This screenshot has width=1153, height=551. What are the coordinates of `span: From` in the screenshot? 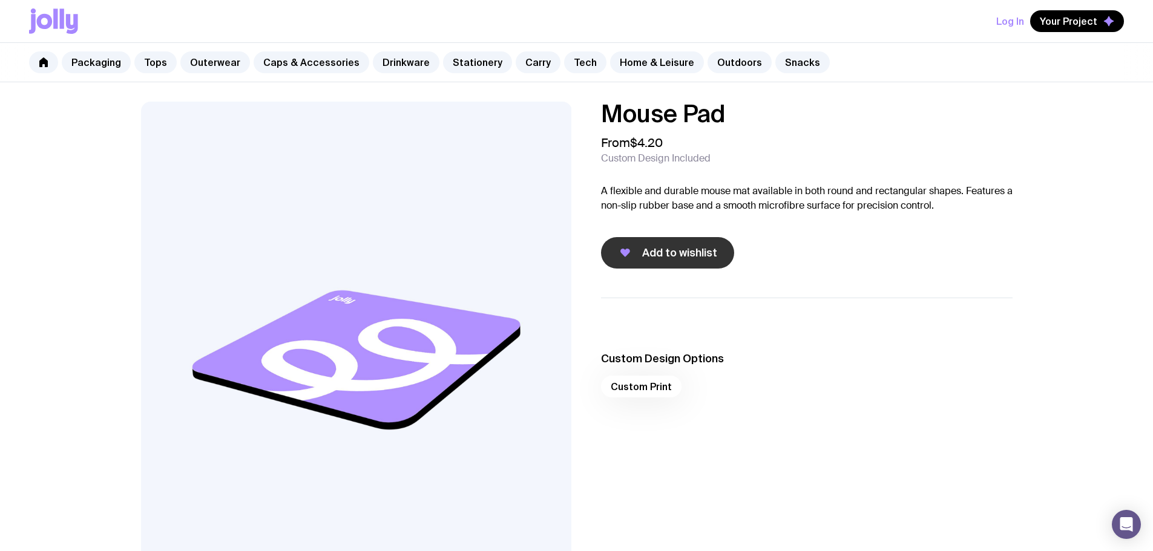 It's located at (632, 143).